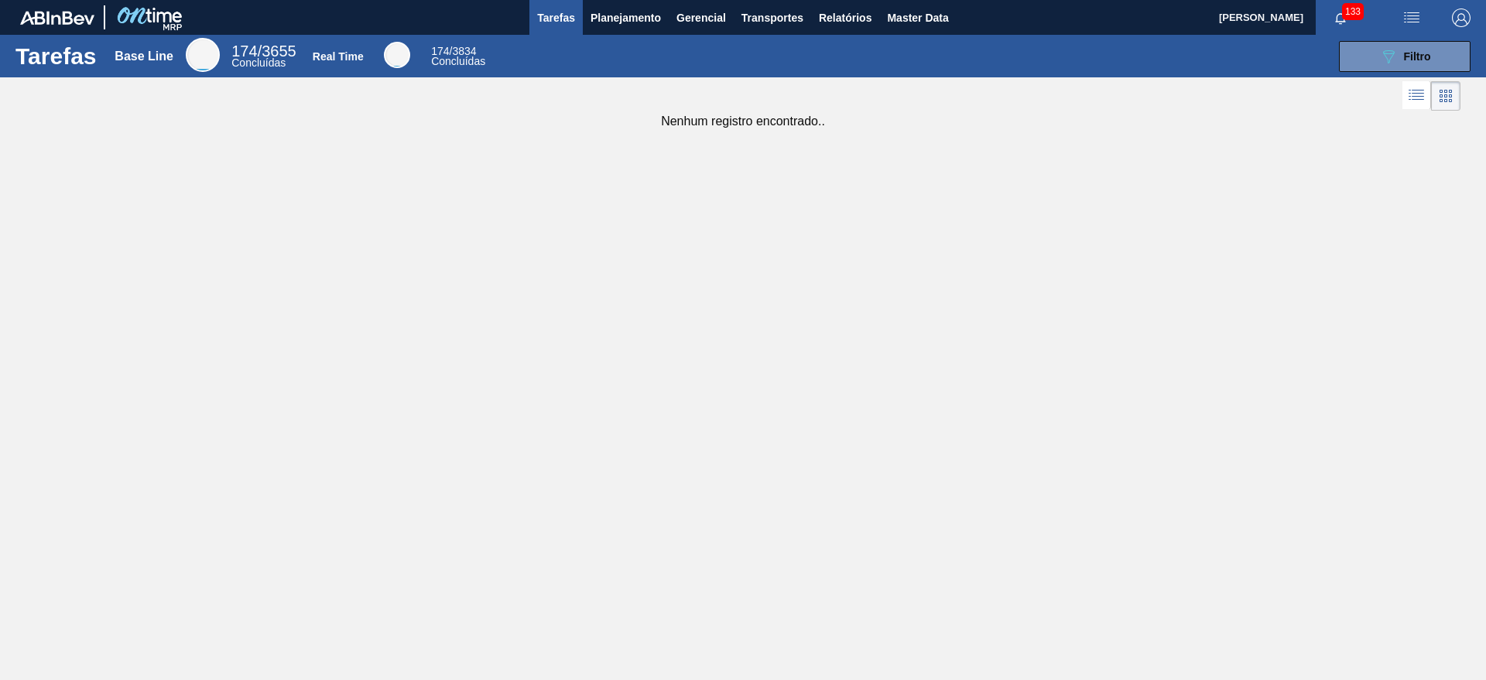 The image size is (1486, 680). I want to click on span: Relatórios, so click(845, 18).